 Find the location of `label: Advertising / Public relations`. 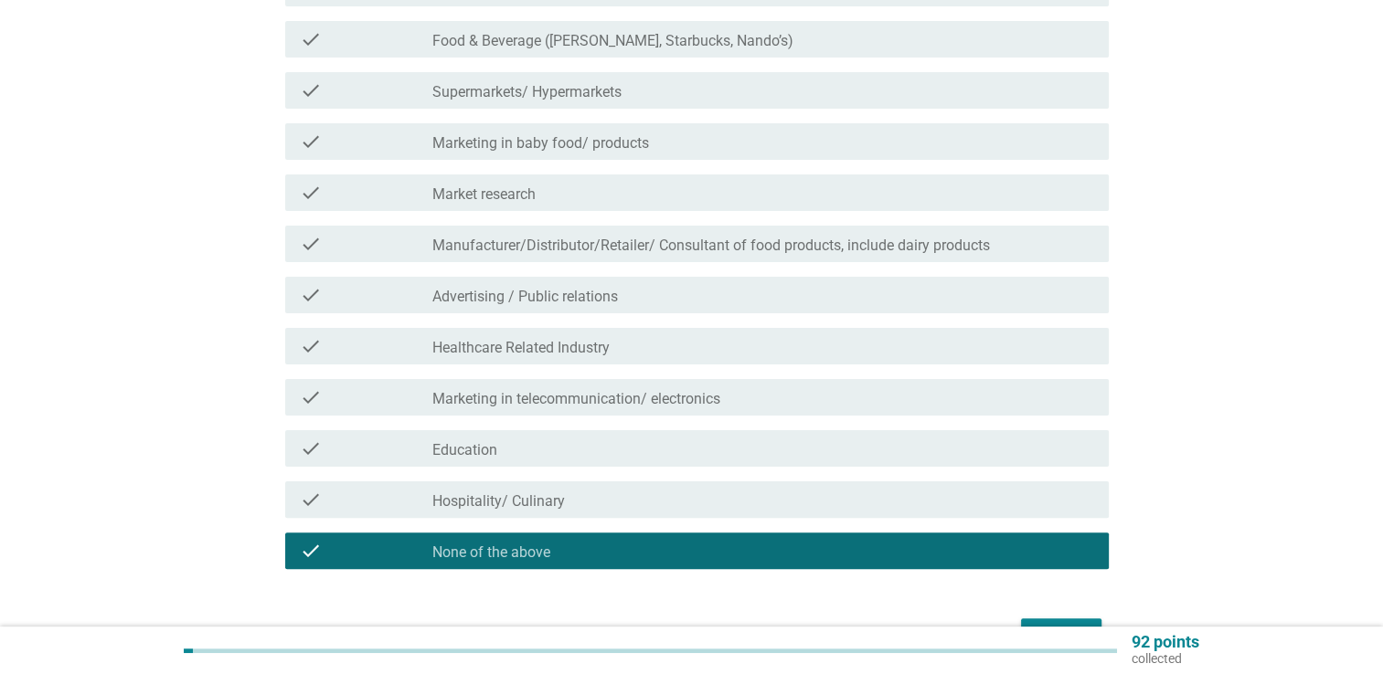

label: Advertising / Public relations is located at coordinates (525, 297).